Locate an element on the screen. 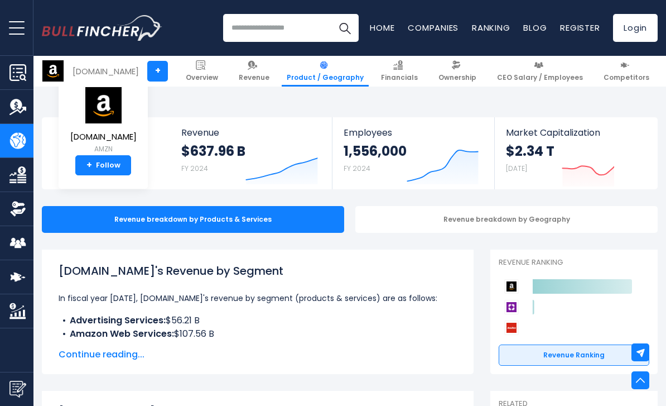 The image size is (666, 406). b: Advertising Services: is located at coordinates (118, 320).